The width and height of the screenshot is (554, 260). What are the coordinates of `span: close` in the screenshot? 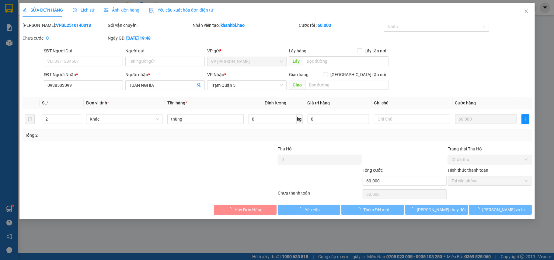 It's located at (526, 11).